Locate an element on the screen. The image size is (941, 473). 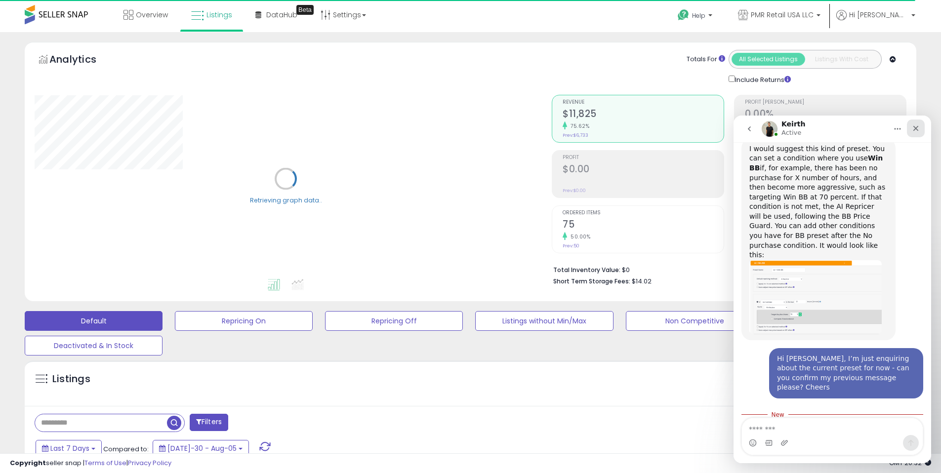
span: DataHub is located at coordinates (282, 15).